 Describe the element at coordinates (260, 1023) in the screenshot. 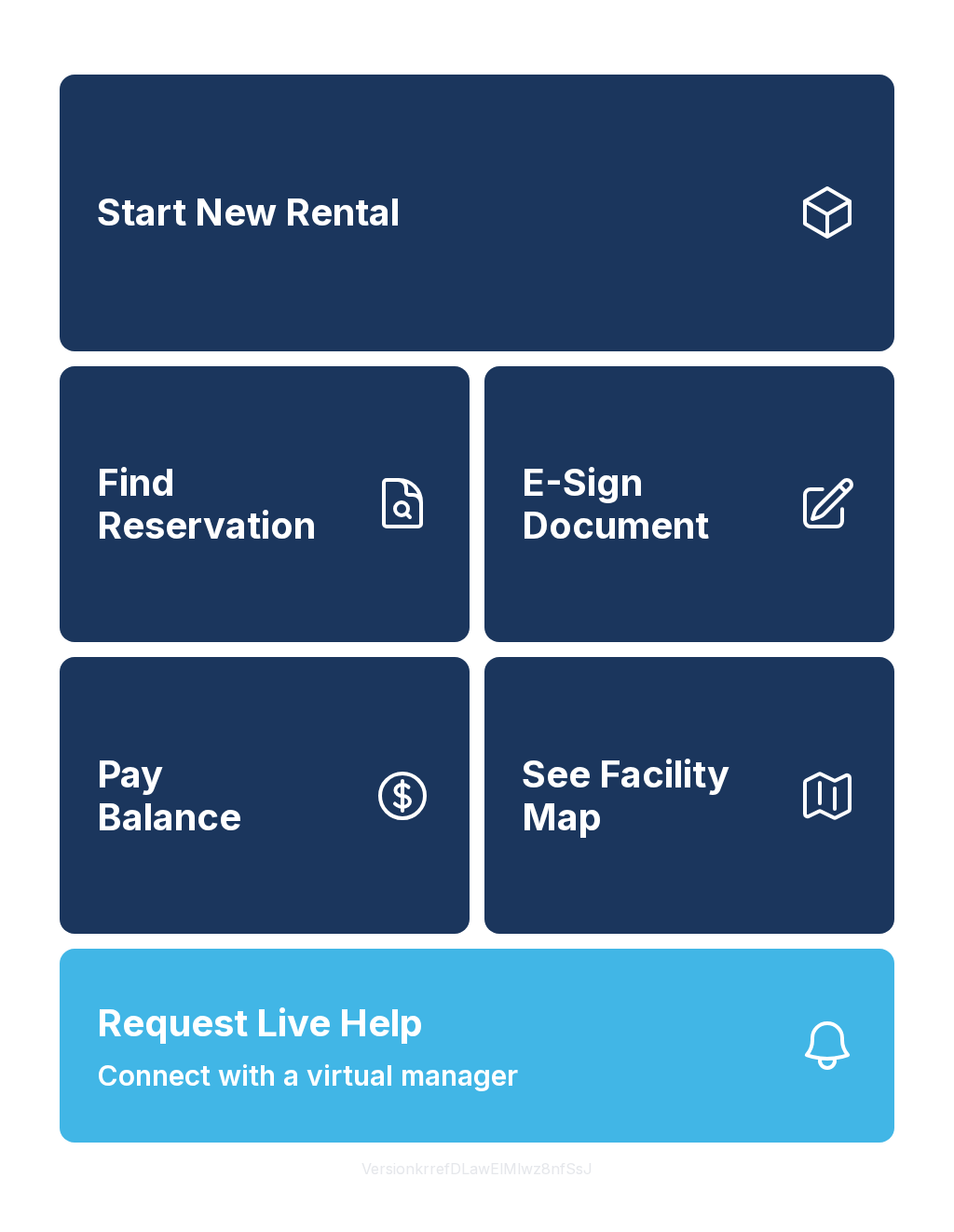

I see `span: Request Live Help` at that location.